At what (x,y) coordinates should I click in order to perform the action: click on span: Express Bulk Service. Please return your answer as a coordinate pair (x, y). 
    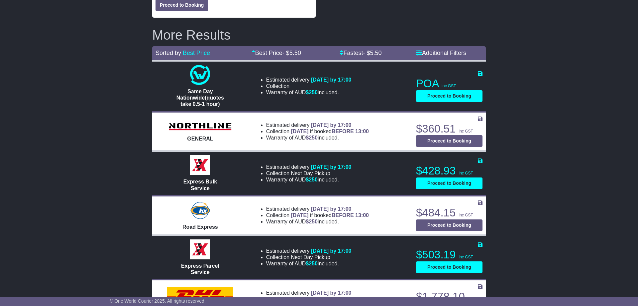
    Looking at the image, I should click on (200, 185).